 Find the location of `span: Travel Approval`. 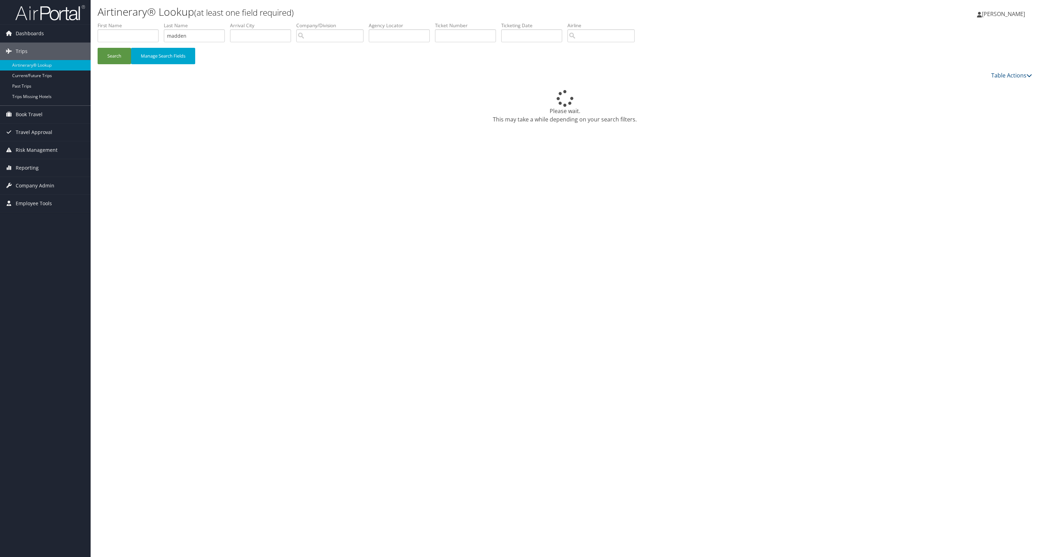

span: Travel Approval is located at coordinates (34, 132).